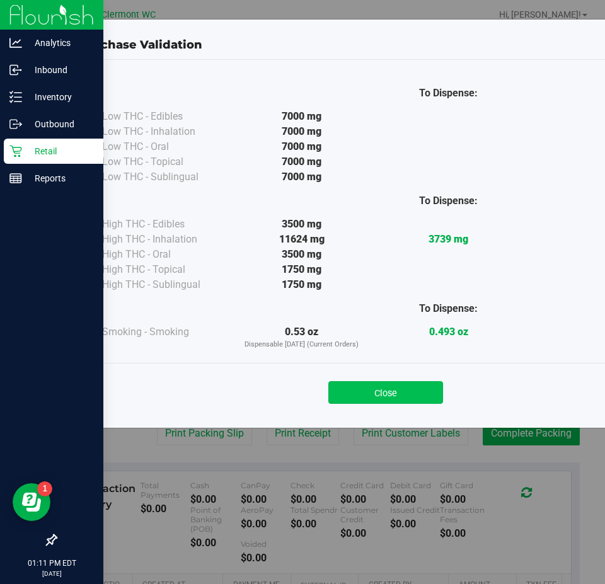 The image size is (605, 584). Describe the element at coordinates (16, 70) in the screenshot. I see `inline-svg: Inbound` at that location.